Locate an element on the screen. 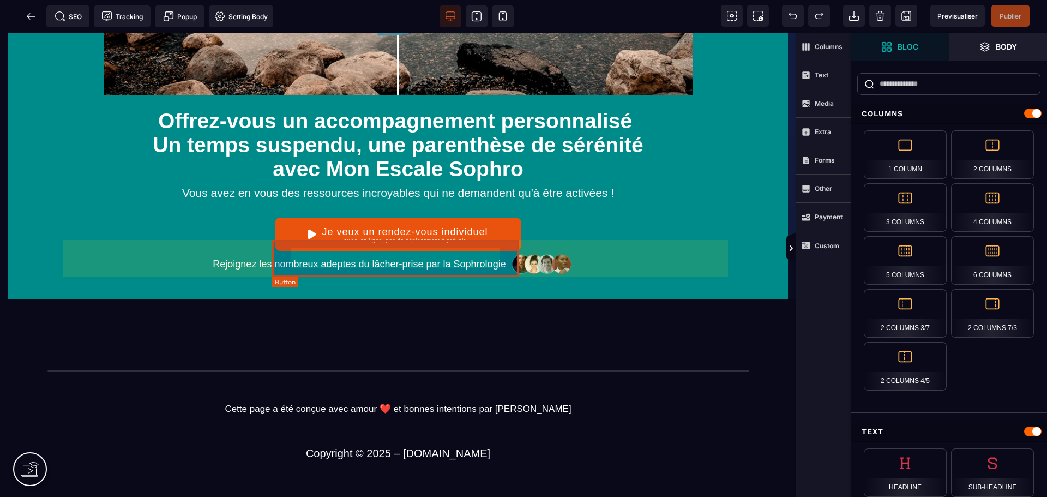 The height and width of the screenshot is (497, 1047). div: 2 Columns 3/7 is located at coordinates (906, 313).